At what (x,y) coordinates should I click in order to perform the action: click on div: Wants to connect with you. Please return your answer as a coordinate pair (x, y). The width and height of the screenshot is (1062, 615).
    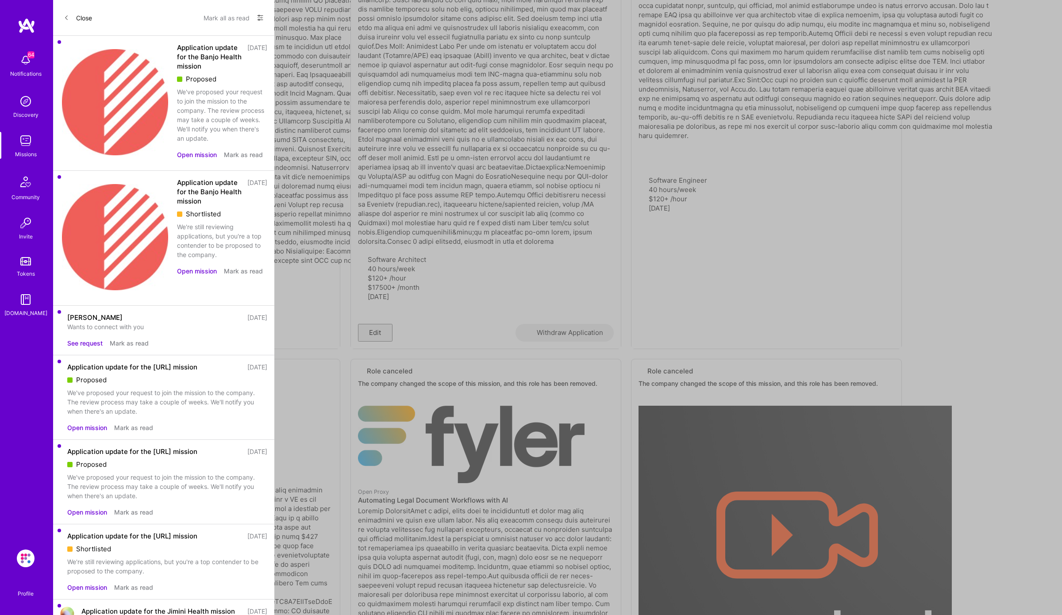
    Looking at the image, I should click on (167, 327).